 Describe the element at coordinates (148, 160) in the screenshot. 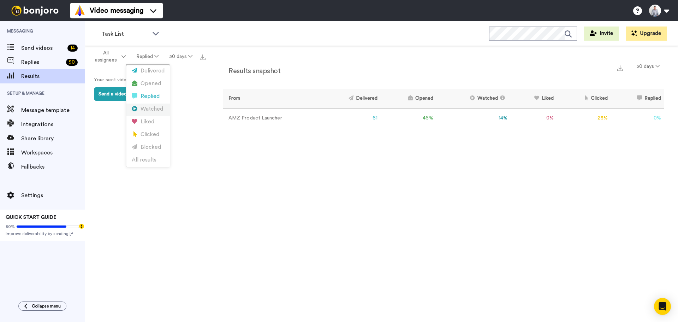

I see `div: All results` at that location.